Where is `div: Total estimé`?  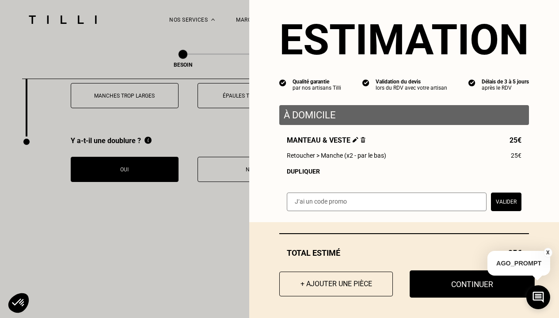 div: Total estimé is located at coordinates (404, 253).